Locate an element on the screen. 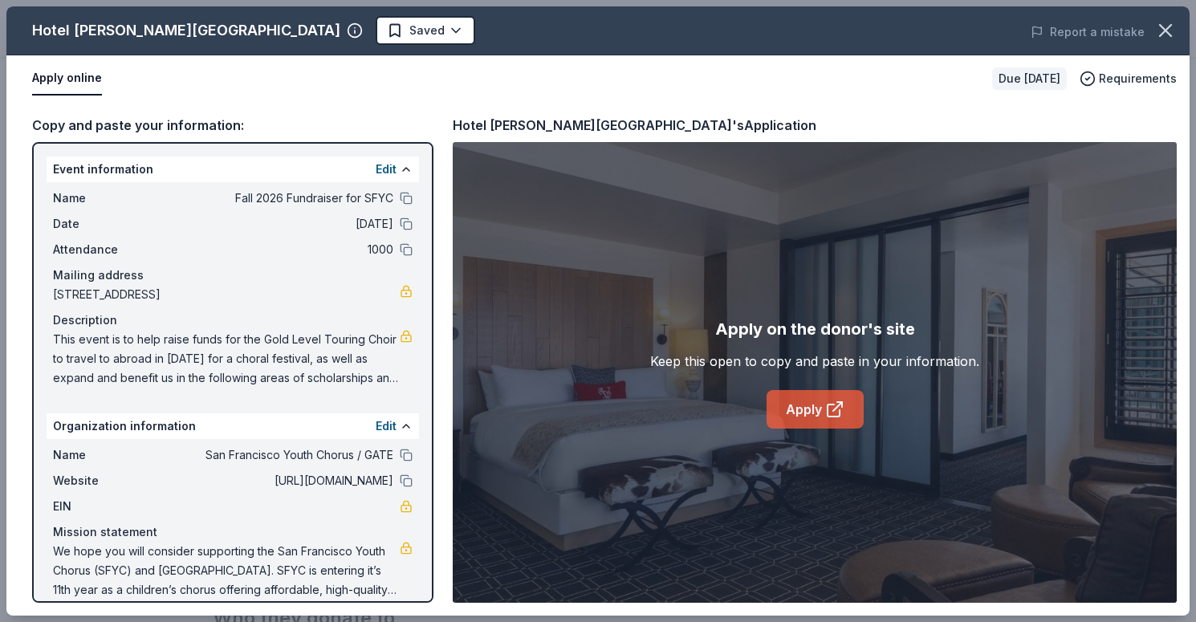 This screenshot has height=622, width=1196. span: Requirements is located at coordinates (1138, 79).